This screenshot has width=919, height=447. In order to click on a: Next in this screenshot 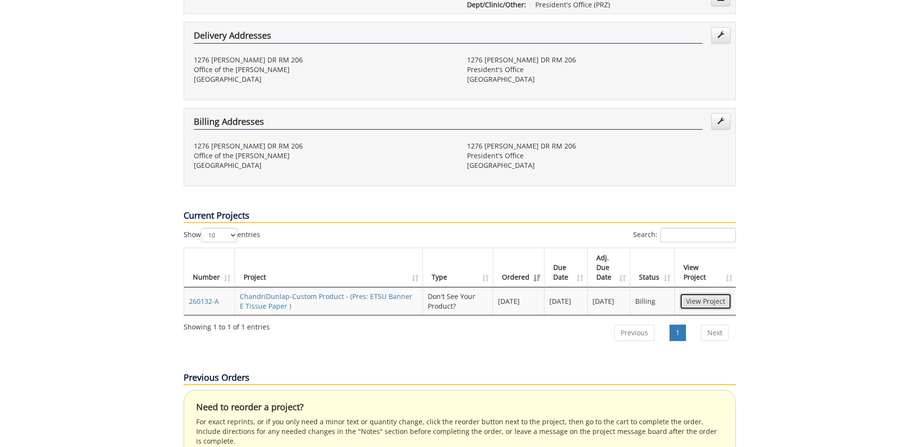, I will do `click(714, 333)`.